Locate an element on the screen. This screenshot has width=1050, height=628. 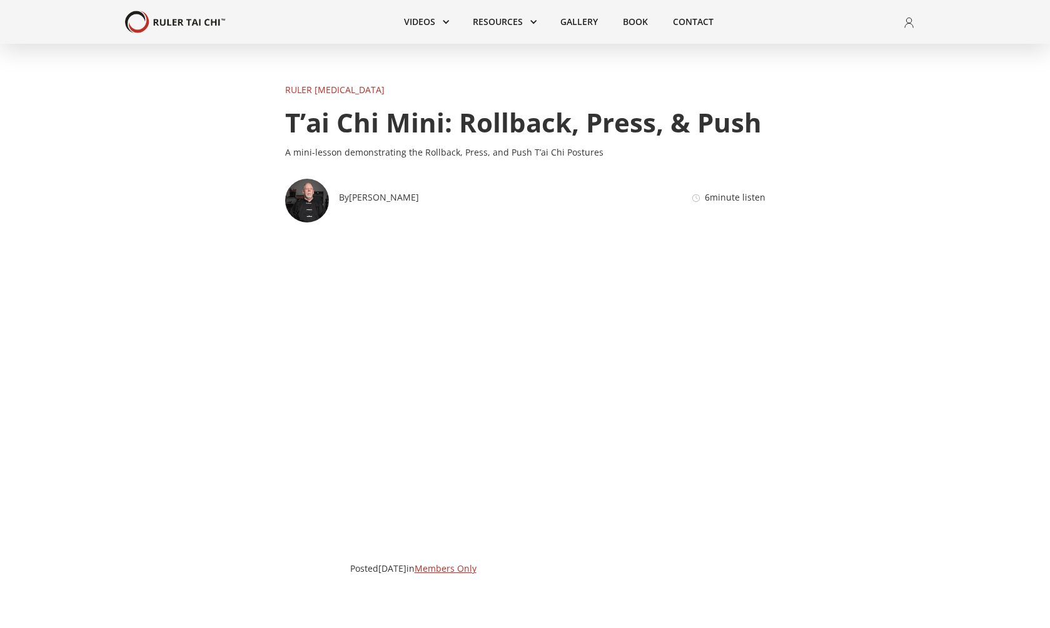
p: By is located at coordinates (344, 198).